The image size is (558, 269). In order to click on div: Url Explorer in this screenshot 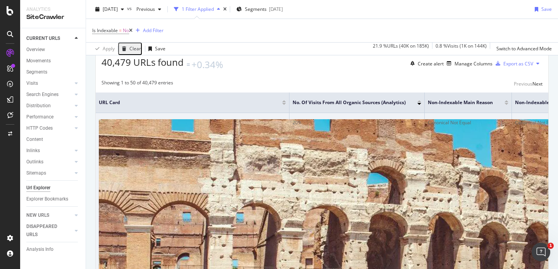, I will do `click(38, 188)`.